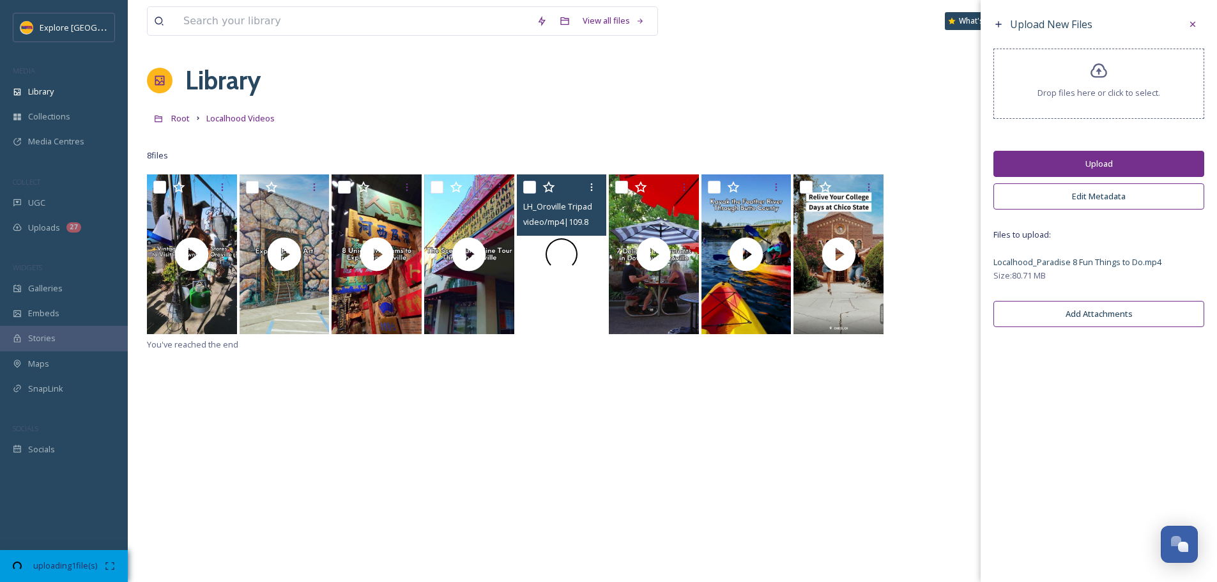  I want to click on a: Localhood Videos, so click(240, 118).